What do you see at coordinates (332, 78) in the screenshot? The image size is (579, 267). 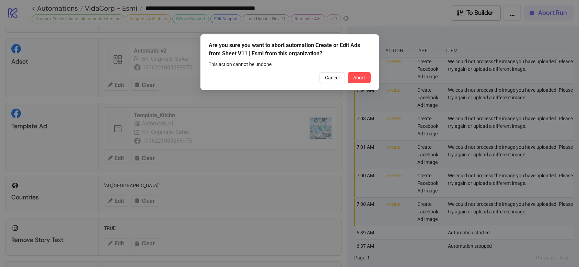 I see `span: Cancel` at bounding box center [332, 78].